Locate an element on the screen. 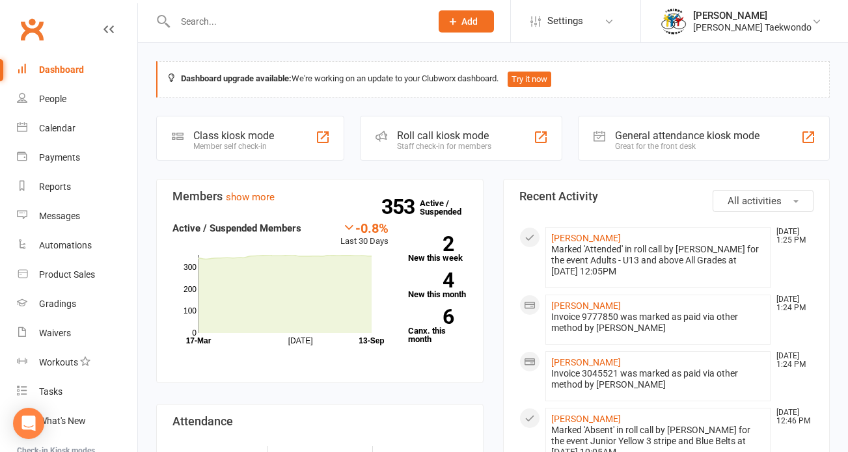  a: Payments is located at coordinates (77, 157).